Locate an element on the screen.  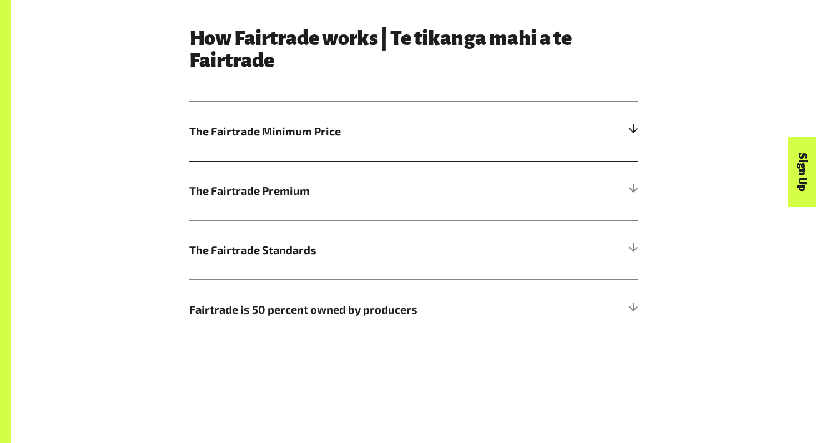
span: The Fairtrade Minimum Price is located at coordinates (358, 131).